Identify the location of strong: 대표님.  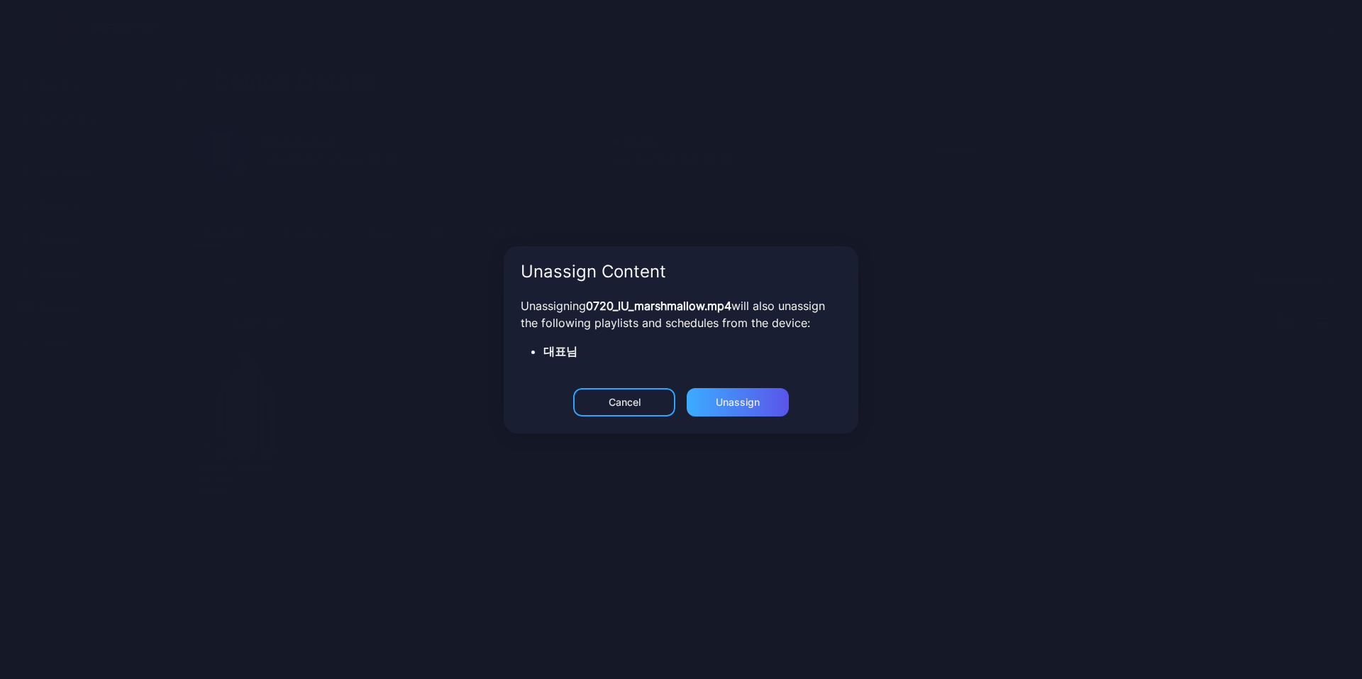
(561, 351).